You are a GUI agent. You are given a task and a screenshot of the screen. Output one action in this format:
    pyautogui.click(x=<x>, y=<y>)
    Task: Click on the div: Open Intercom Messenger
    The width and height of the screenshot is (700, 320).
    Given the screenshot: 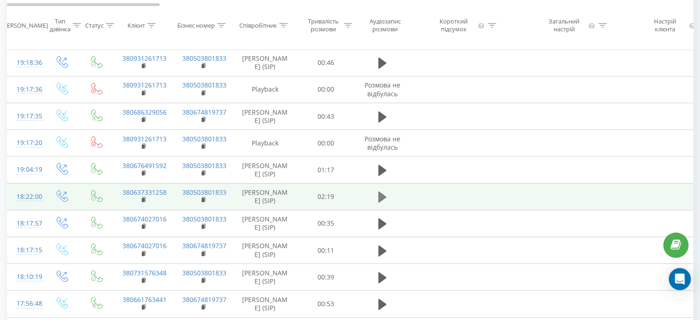 What is the action you would take?
    pyautogui.click(x=680, y=279)
    